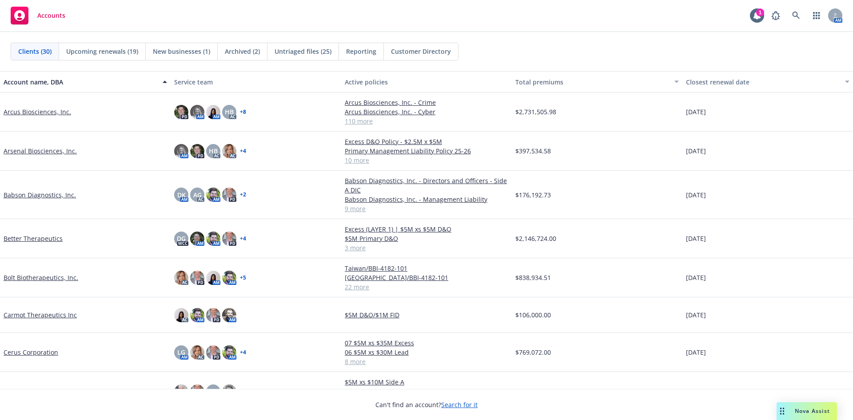  I want to click on span: $395,432.00, so click(533, 391).